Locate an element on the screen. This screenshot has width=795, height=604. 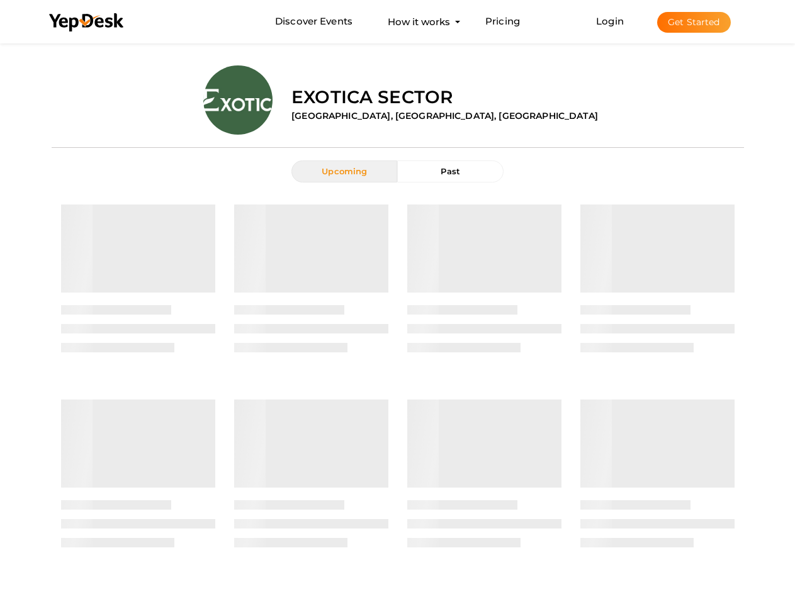
a: Login is located at coordinates (610, 21).